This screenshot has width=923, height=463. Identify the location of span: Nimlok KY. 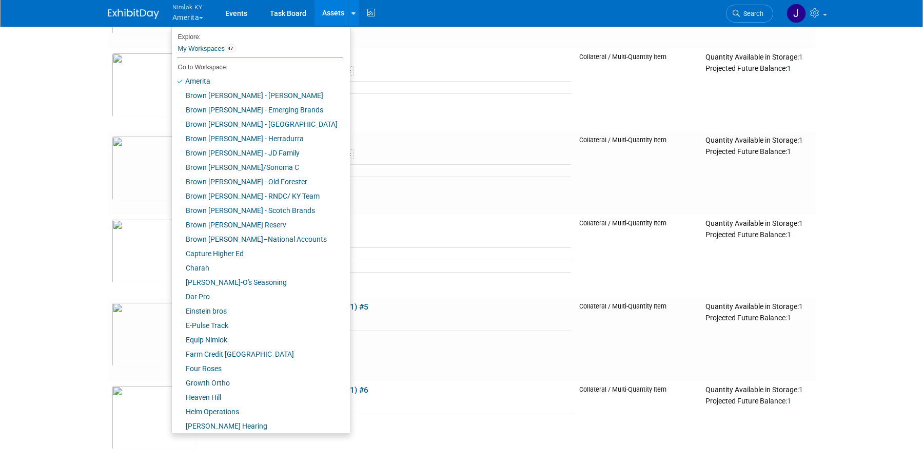
(188, 7).